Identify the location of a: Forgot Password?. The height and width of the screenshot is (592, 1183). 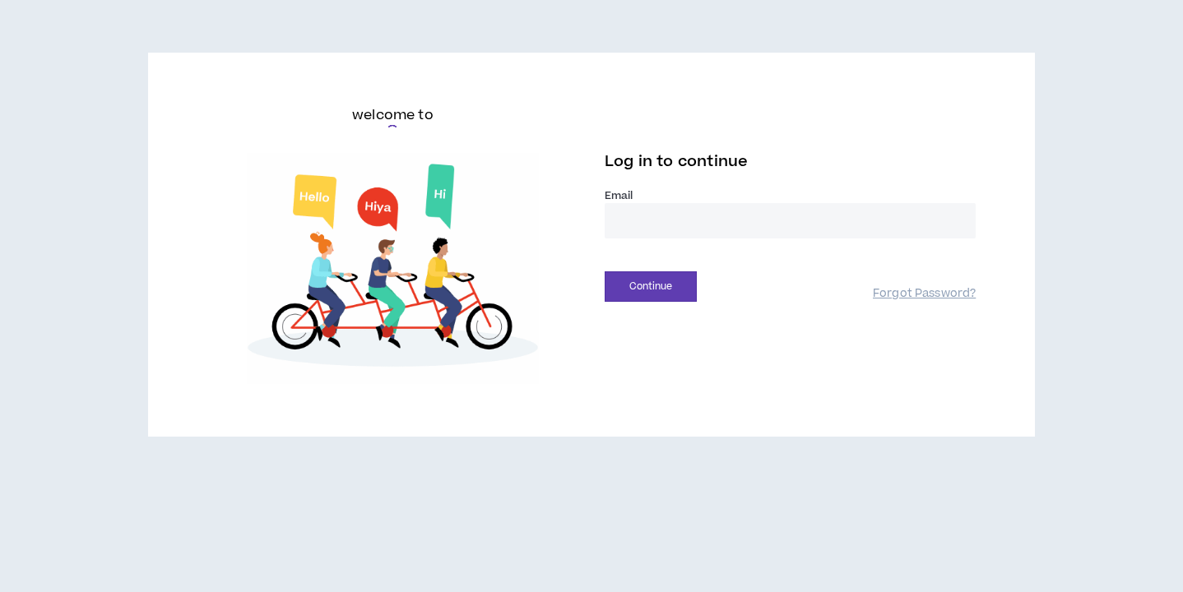
(924, 294).